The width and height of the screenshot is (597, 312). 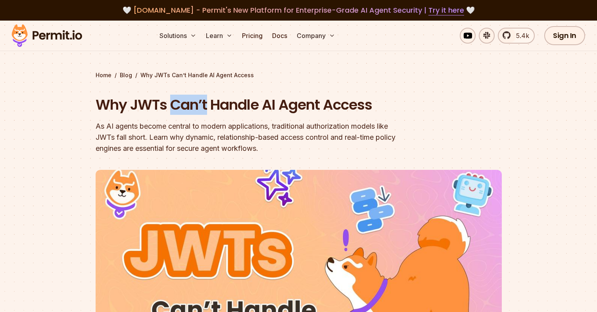 I want to click on button: Learn, so click(x=219, y=36).